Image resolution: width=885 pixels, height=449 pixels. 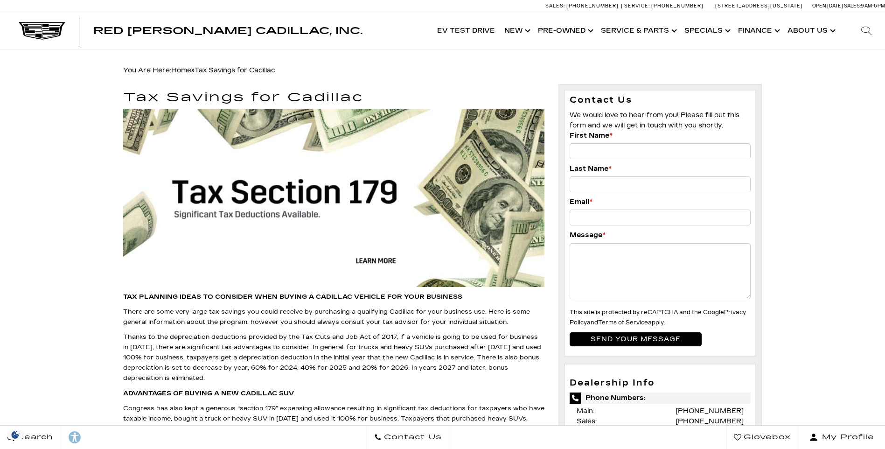 I want to click on a: Home, so click(x=181, y=70).